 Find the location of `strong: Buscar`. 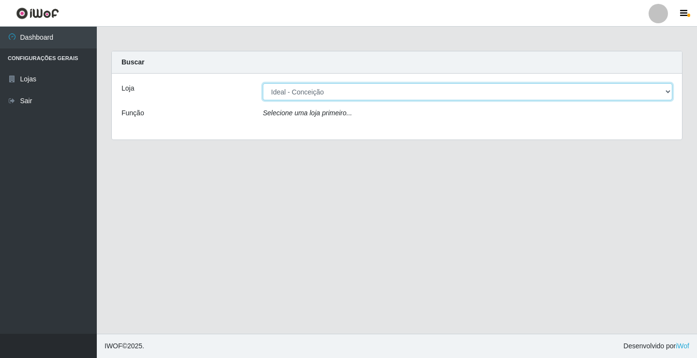

strong: Buscar is located at coordinates (133, 62).